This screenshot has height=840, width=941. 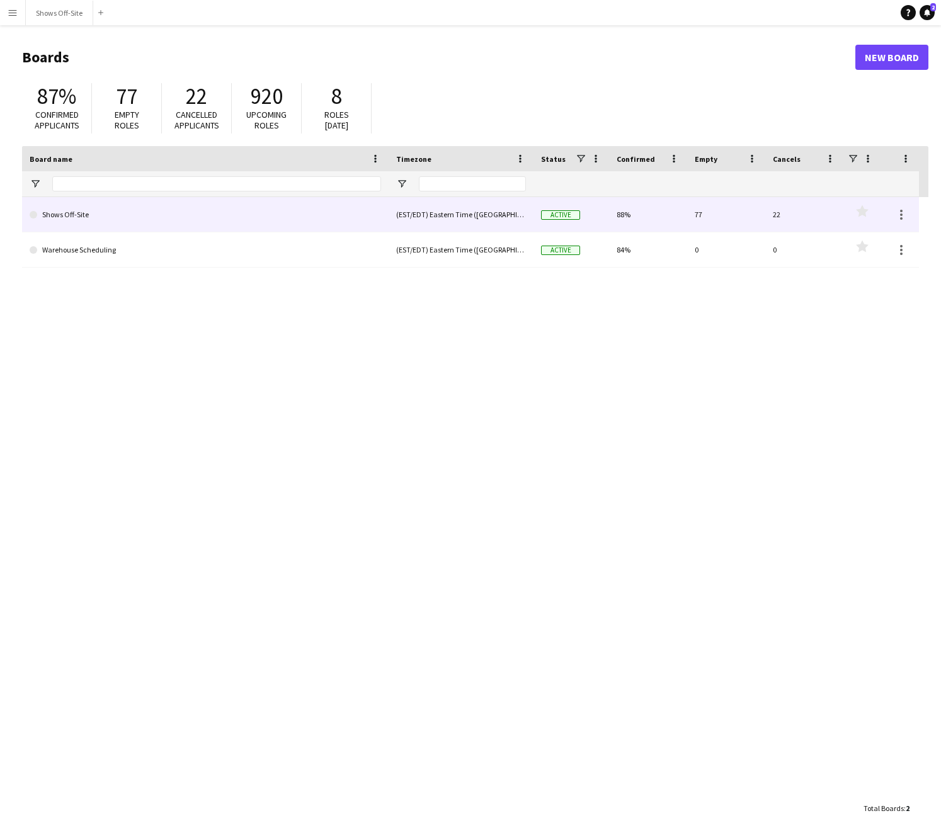 I want to click on div: 88%, so click(x=648, y=214).